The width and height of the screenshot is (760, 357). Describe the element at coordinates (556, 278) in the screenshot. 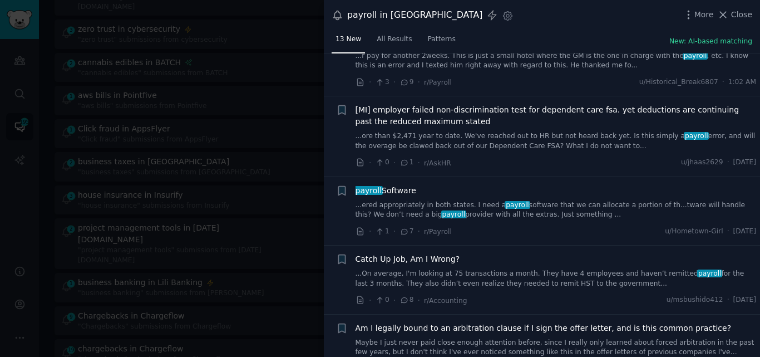

I see `a: ...On average, I'm looking at 75 transactions a month. They have 4 employees and haven’t remitted...` at that location.